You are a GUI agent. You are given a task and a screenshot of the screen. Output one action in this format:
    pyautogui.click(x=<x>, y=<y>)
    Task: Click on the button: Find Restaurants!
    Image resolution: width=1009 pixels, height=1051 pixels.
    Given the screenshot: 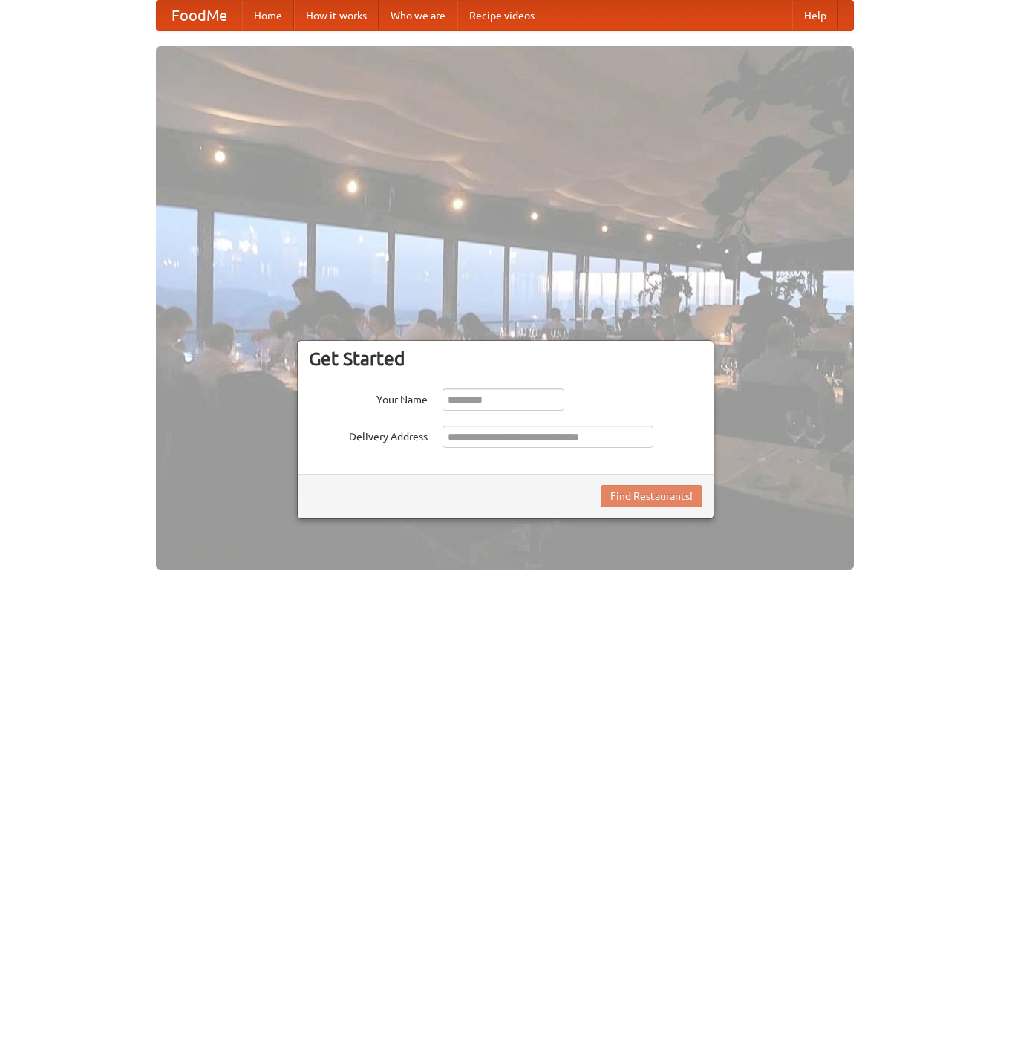 What is the action you would take?
    pyautogui.click(x=651, y=496)
    